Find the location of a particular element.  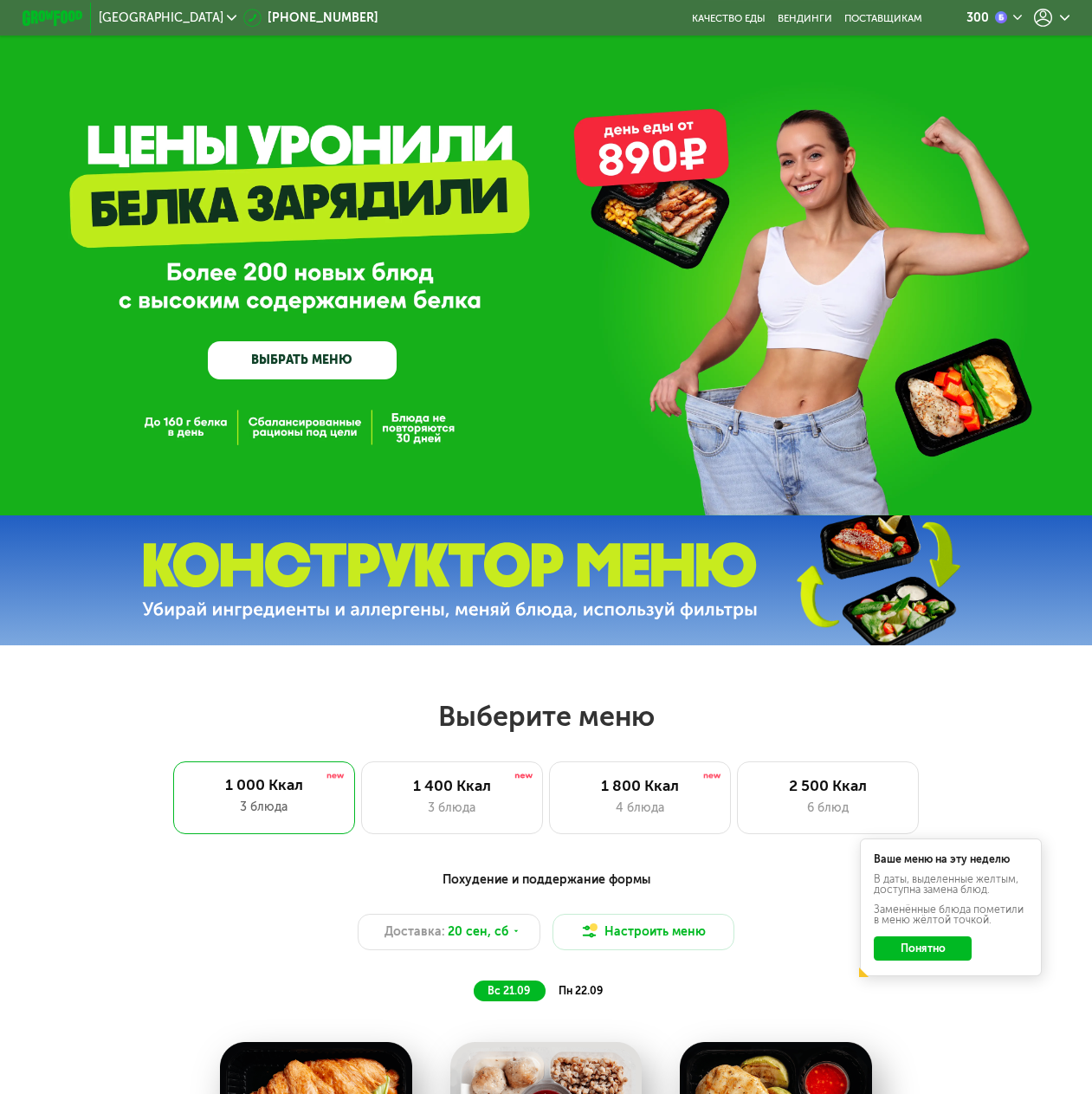

button: Понятно is located at coordinates (923, 949).